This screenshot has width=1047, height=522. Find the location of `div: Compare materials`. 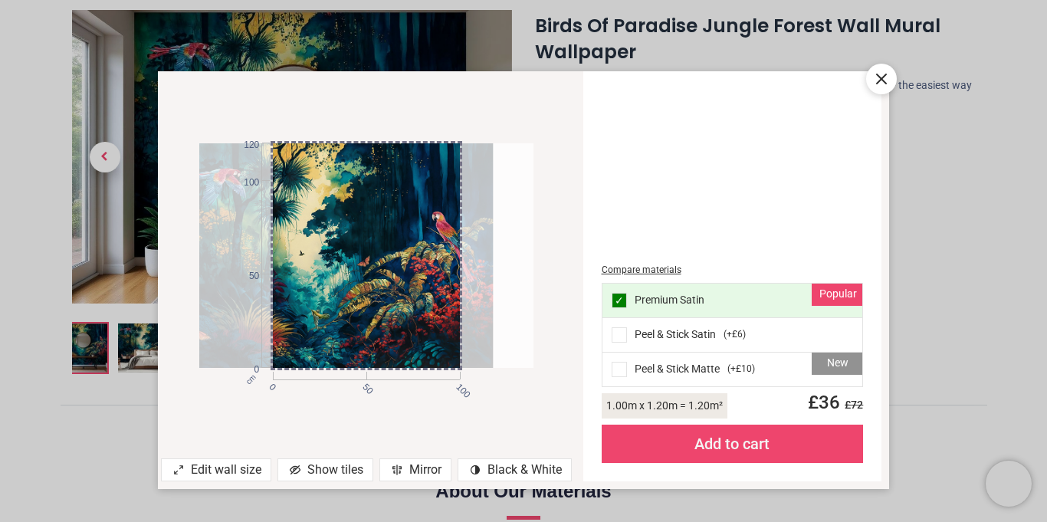

div: Compare materials is located at coordinates (733, 270).